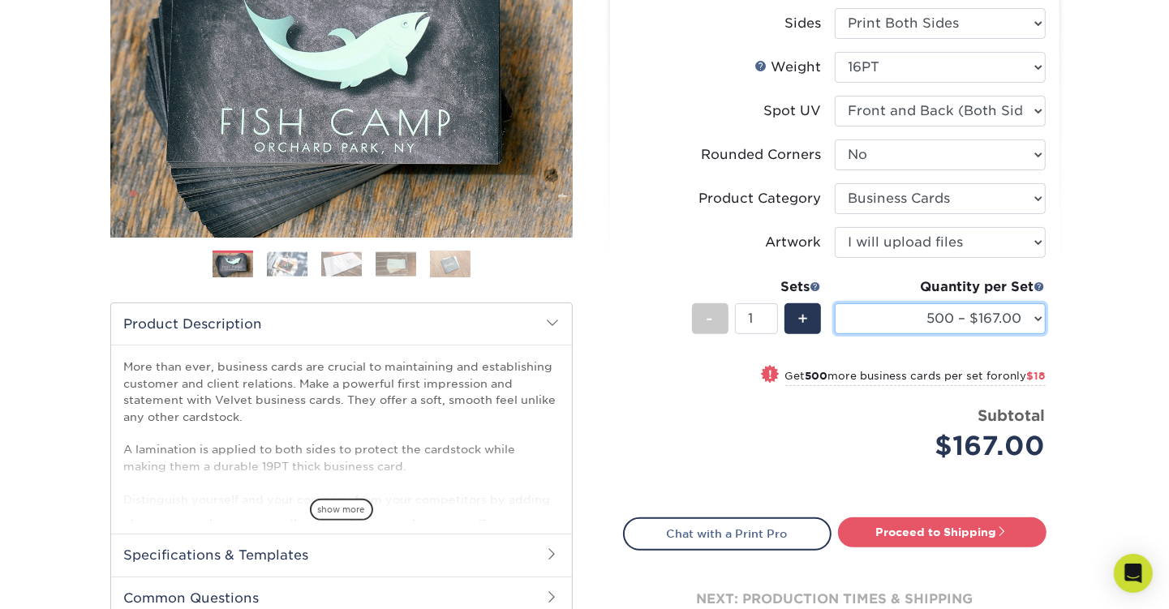 Image resolution: width=1169 pixels, height=609 pixels. What do you see at coordinates (727, 534) in the screenshot?
I see `a: Chat with a Print Pro` at bounding box center [727, 534].